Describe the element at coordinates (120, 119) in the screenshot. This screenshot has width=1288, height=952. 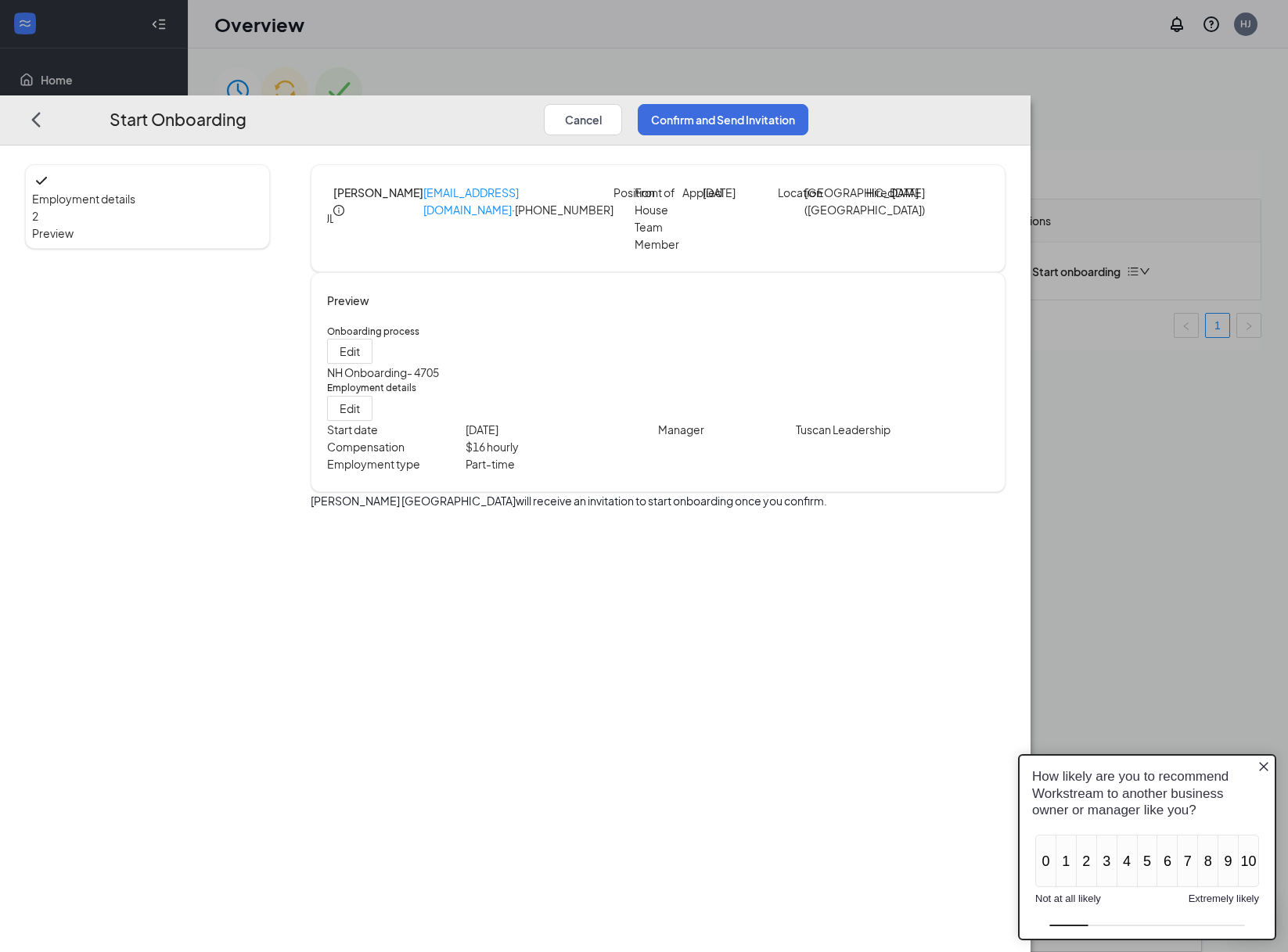
I see `button: 4` at that location.